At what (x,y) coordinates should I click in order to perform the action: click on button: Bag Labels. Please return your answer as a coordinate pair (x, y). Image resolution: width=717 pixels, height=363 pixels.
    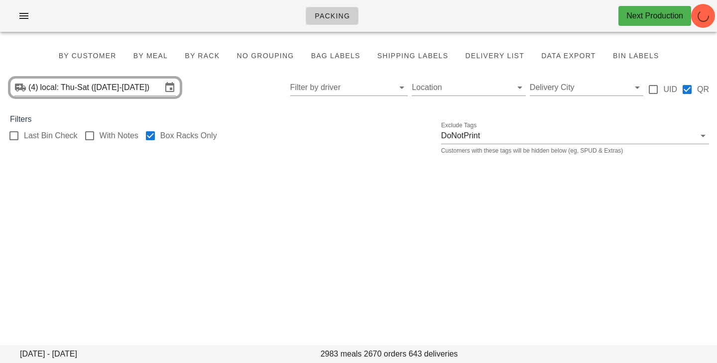
    Looking at the image, I should click on (335, 56).